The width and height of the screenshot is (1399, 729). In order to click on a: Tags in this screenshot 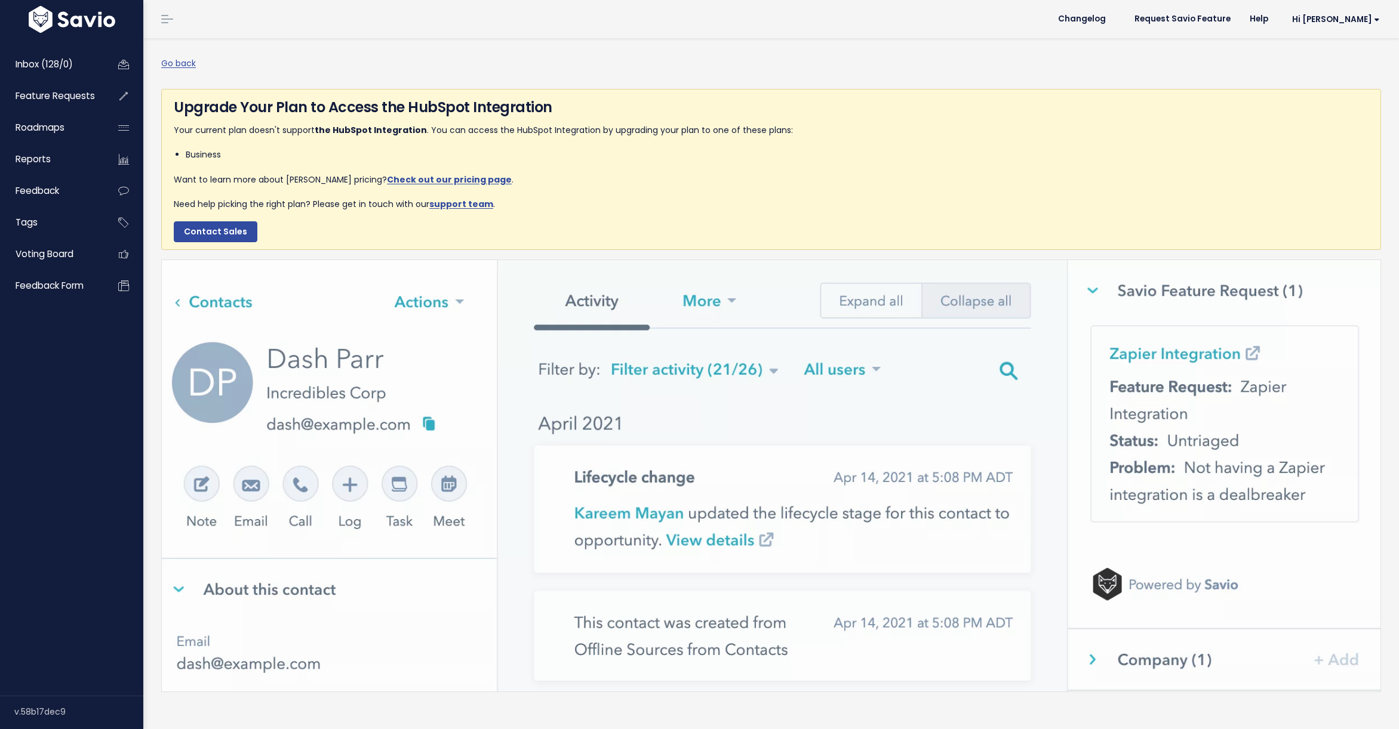, I will do `click(51, 223)`.